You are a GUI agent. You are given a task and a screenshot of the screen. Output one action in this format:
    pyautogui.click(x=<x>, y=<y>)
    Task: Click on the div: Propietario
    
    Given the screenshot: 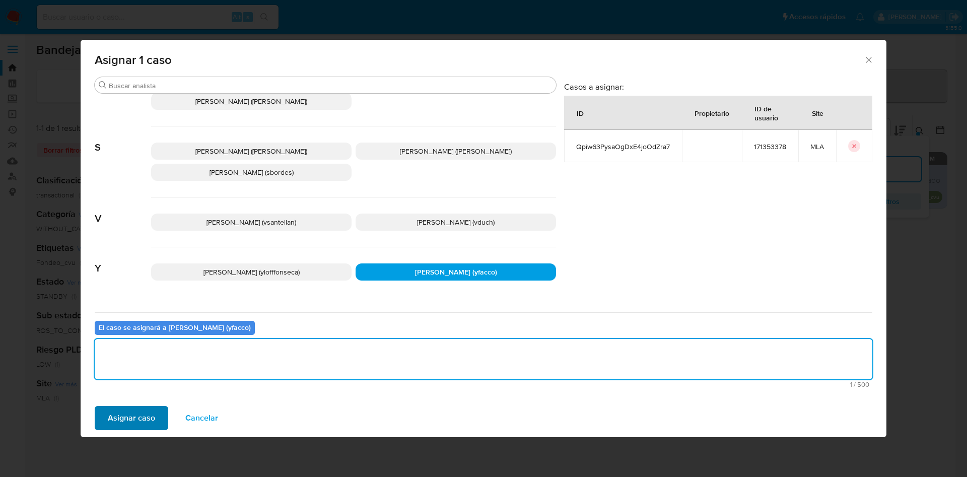 What is the action you would take?
    pyautogui.click(x=712, y=113)
    